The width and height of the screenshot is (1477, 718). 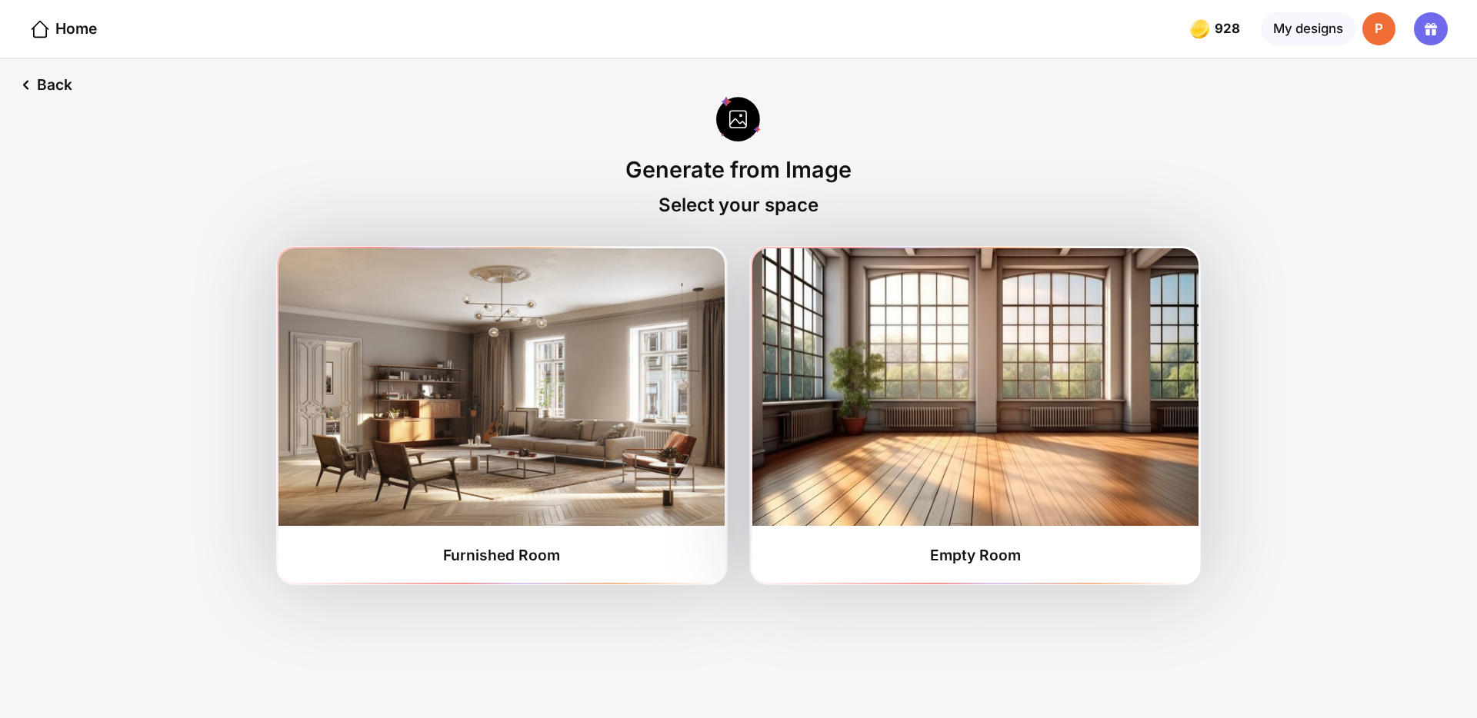 What do you see at coordinates (1228, 28) in the screenshot?
I see `span: 928` at bounding box center [1228, 28].